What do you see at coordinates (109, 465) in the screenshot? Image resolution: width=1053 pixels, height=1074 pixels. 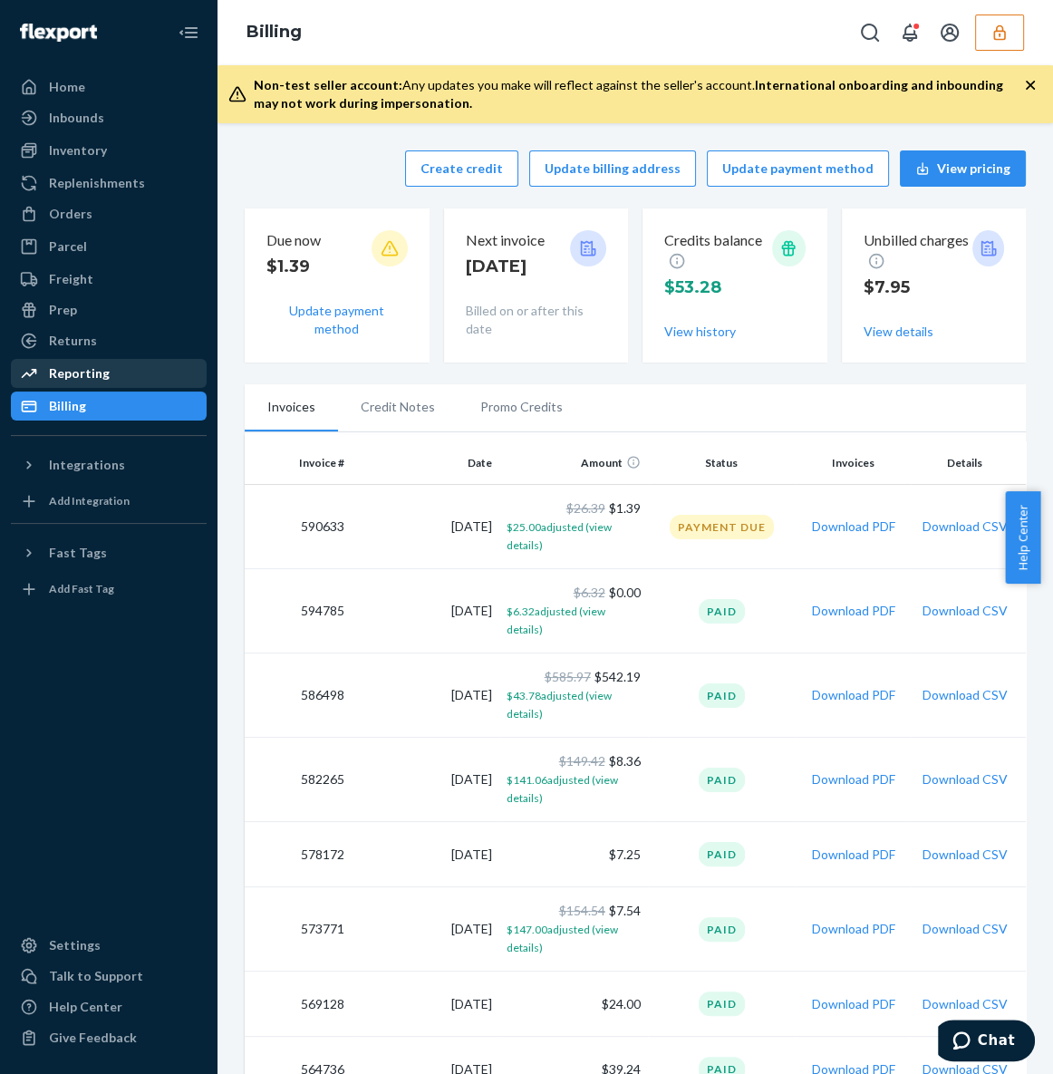 I see `button: Integrations` at bounding box center [109, 465].